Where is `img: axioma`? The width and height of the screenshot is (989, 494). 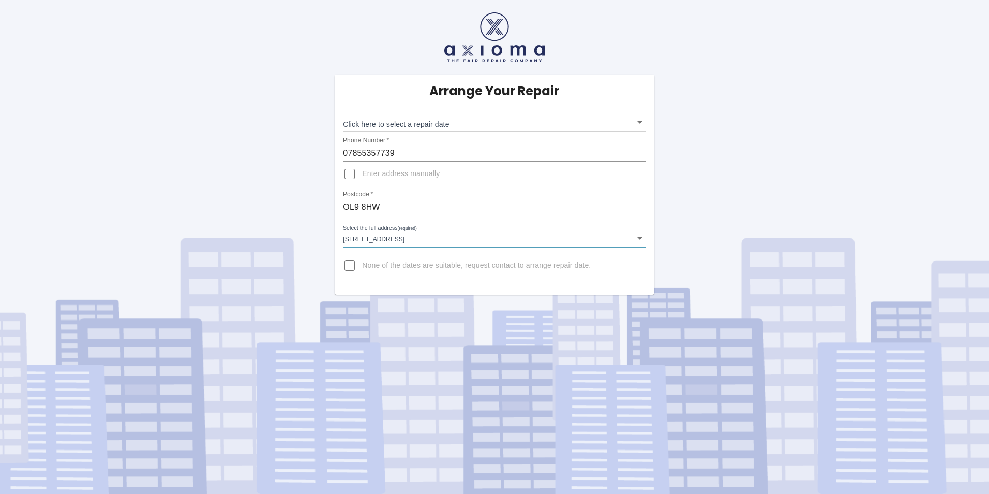 img: axioma is located at coordinates (495, 37).